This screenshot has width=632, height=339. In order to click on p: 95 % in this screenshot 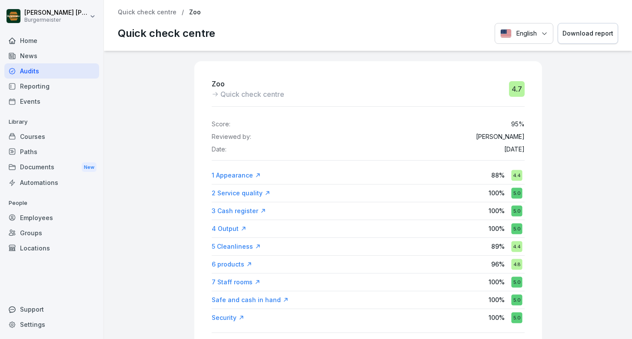, I will do `click(518, 124)`.